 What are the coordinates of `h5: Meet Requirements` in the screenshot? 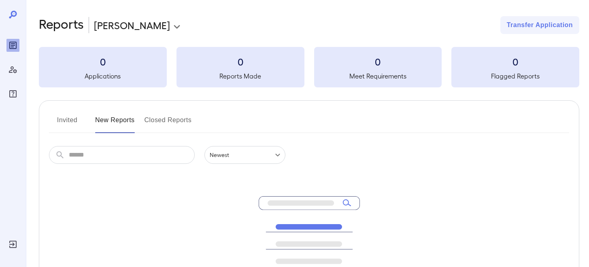 It's located at (378, 76).